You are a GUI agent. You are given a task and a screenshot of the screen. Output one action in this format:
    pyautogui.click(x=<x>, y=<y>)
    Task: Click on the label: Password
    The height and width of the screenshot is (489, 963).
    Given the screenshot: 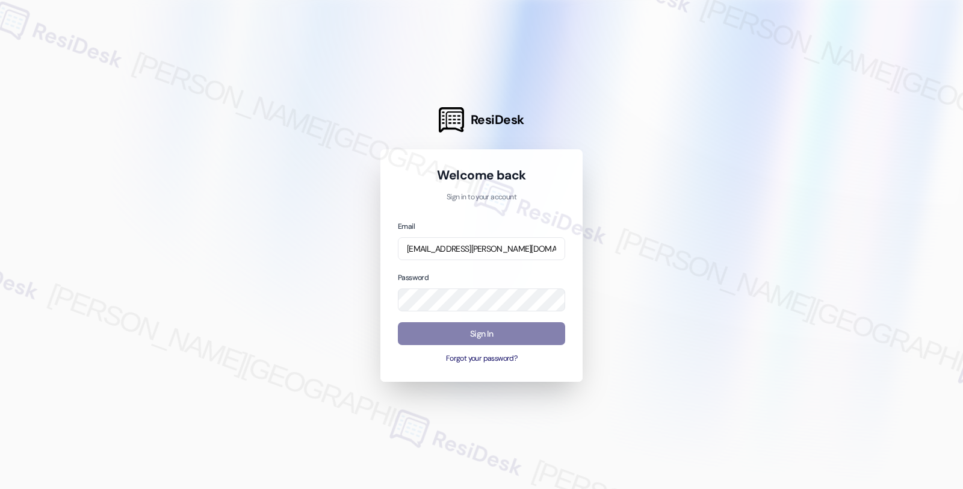 What is the action you would take?
    pyautogui.click(x=413, y=278)
    